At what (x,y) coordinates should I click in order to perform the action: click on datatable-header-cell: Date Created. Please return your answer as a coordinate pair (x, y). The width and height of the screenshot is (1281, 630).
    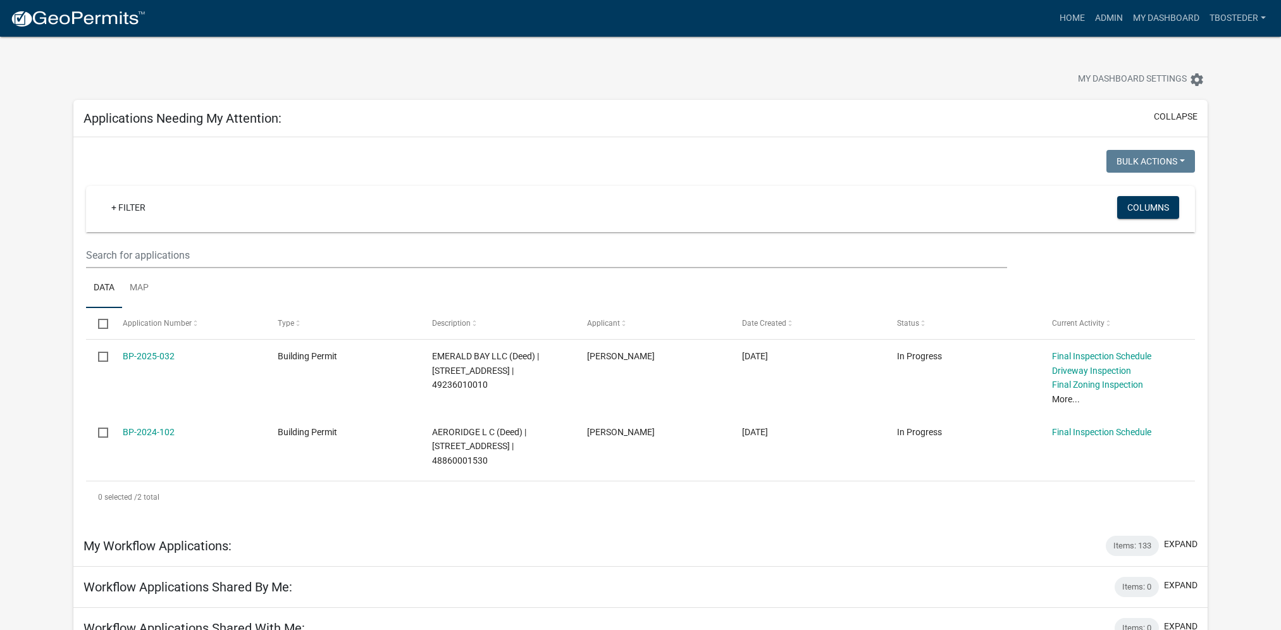
    Looking at the image, I should click on (807, 323).